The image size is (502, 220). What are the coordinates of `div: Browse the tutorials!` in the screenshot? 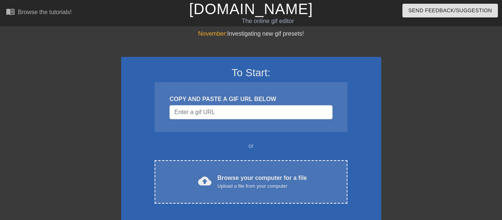 It's located at (45, 12).